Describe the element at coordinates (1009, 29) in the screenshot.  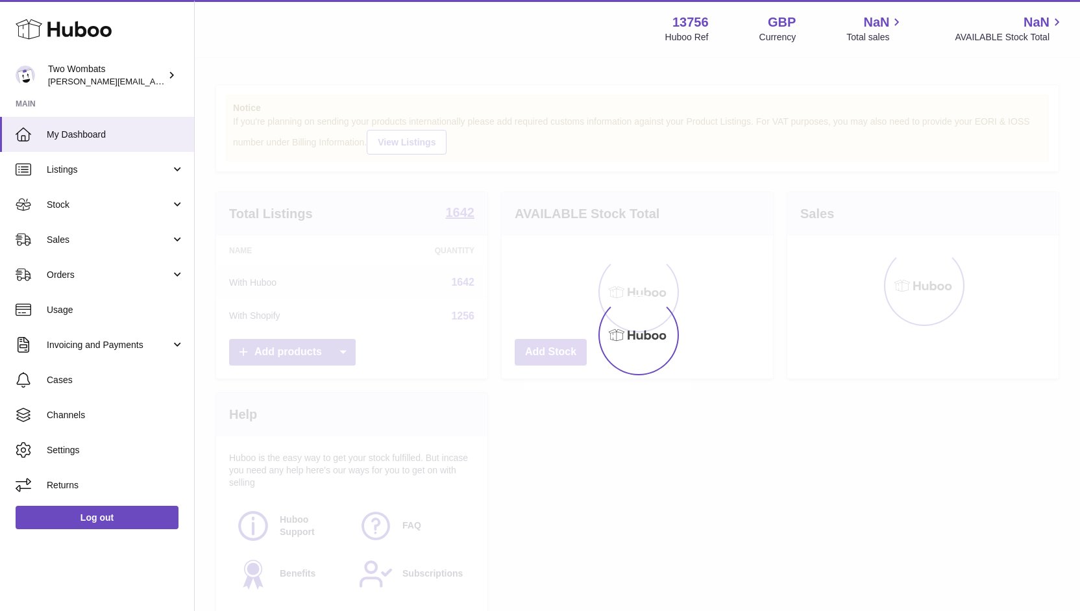
I see `a: NaN AVAILABLE Stock Total` at that location.